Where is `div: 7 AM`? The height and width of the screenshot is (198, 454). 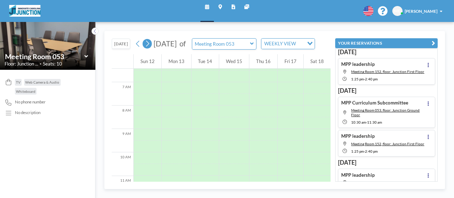
div: 7 AM is located at coordinates (122, 94).